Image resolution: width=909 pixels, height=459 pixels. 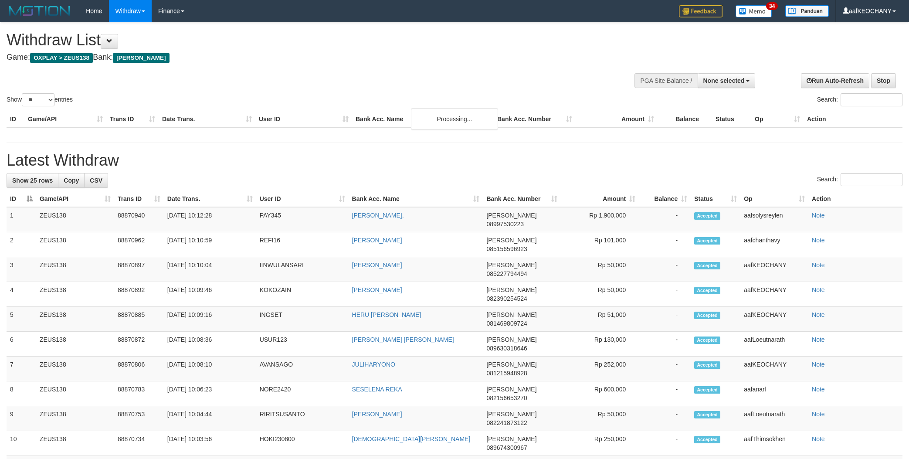 I want to click on h4: Game: Bank:, so click(x=302, y=58).